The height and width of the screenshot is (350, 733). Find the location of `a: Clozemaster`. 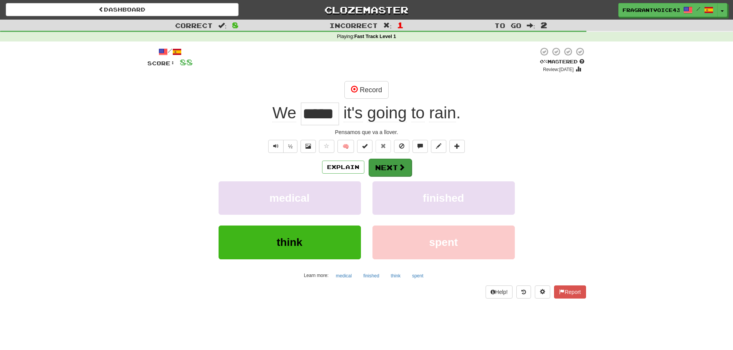

a: Clozemaster is located at coordinates (366, 10).